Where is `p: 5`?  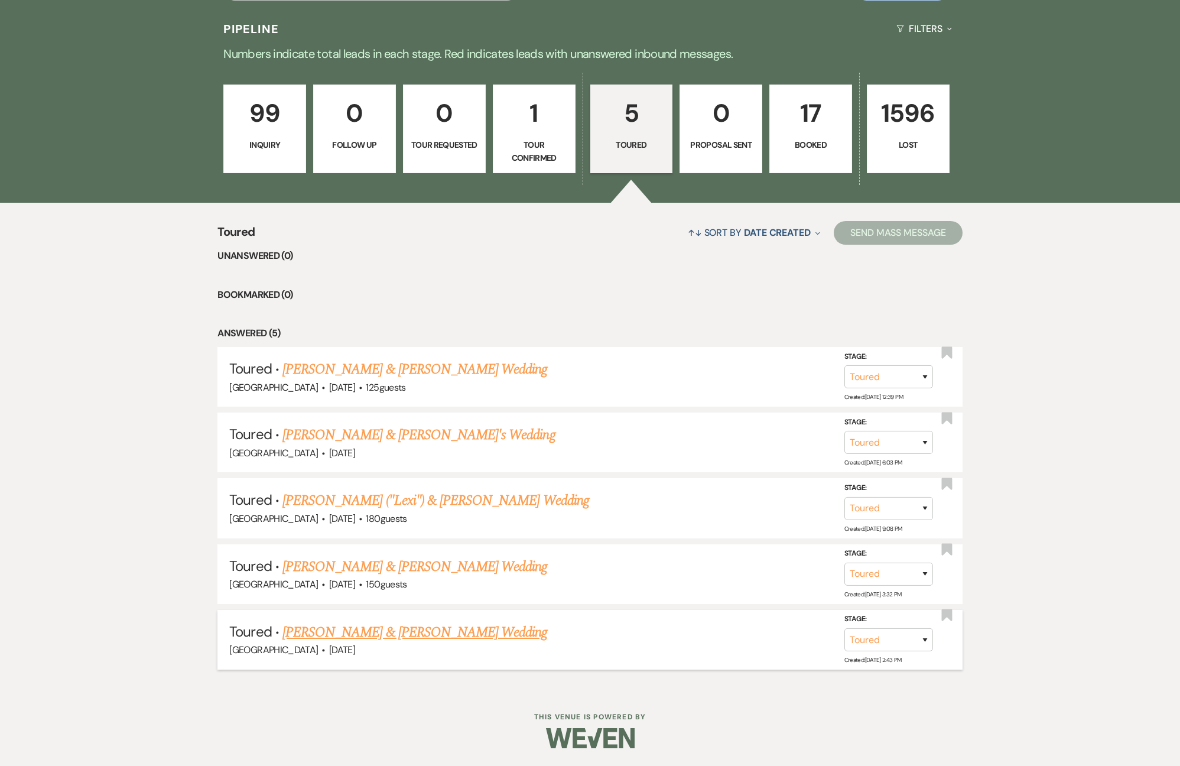
p: 5 is located at coordinates (632, 113).